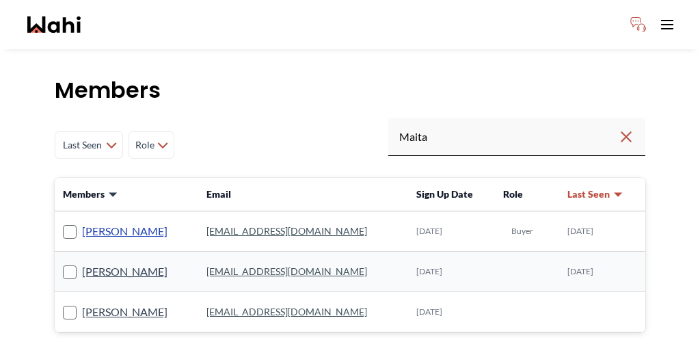 The width and height of the screenshot is (700, 353). Describe the element at coordinates (444, 193) in the screenshot. I see `span: Sign Up Date` at that location.